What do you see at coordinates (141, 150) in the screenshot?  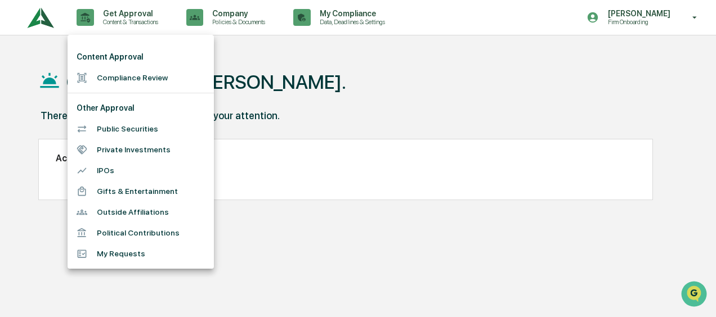 I see `li: Private Investments` at bounding box center [141, 150].